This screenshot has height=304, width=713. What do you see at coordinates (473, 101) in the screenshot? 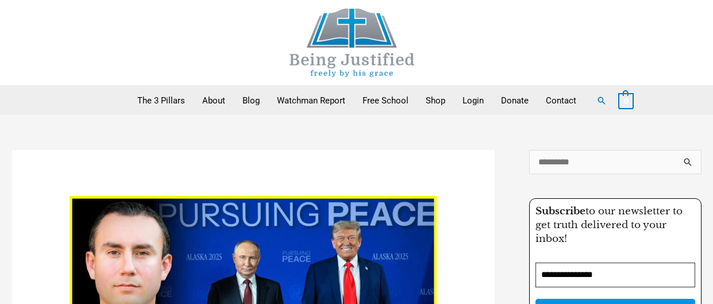
I see `a: Login` at bounding box center [473, 101].